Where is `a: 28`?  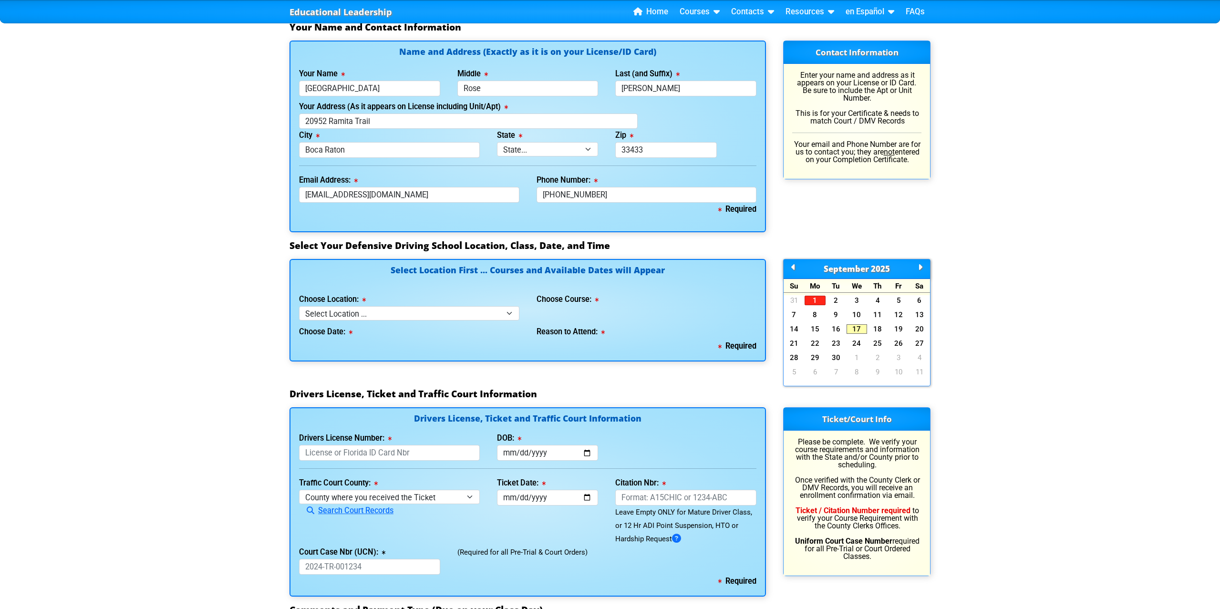 a: 28 is located at coordinates (794, 358).